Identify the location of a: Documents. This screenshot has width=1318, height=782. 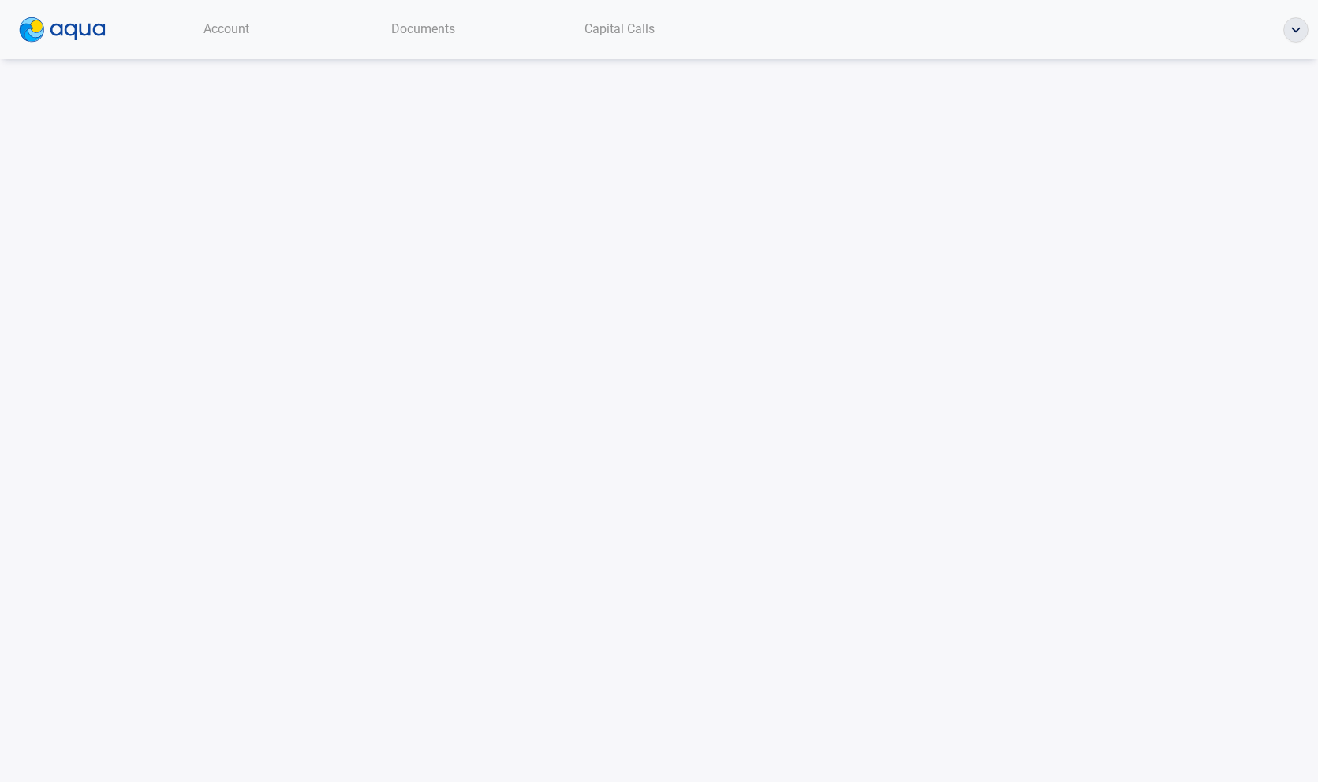
(424, 28).